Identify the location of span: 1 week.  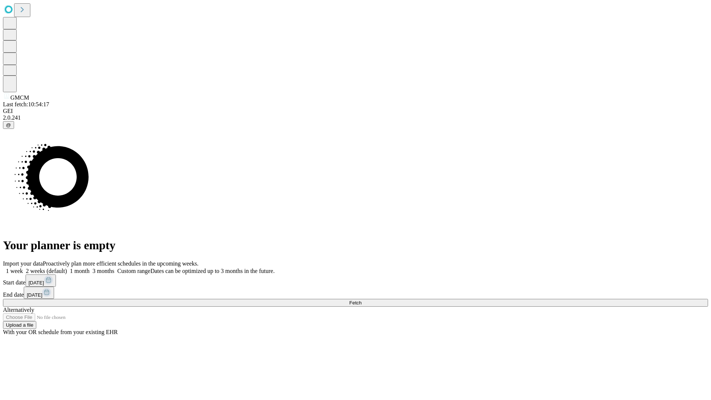
(14, 271).